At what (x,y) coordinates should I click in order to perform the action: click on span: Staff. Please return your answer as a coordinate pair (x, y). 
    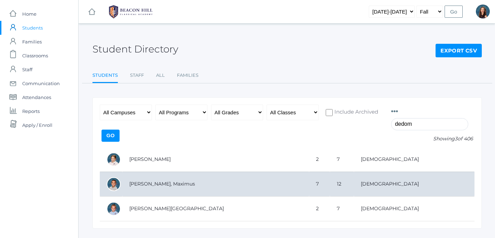
    Looking at the image, I should click on (27, 70).